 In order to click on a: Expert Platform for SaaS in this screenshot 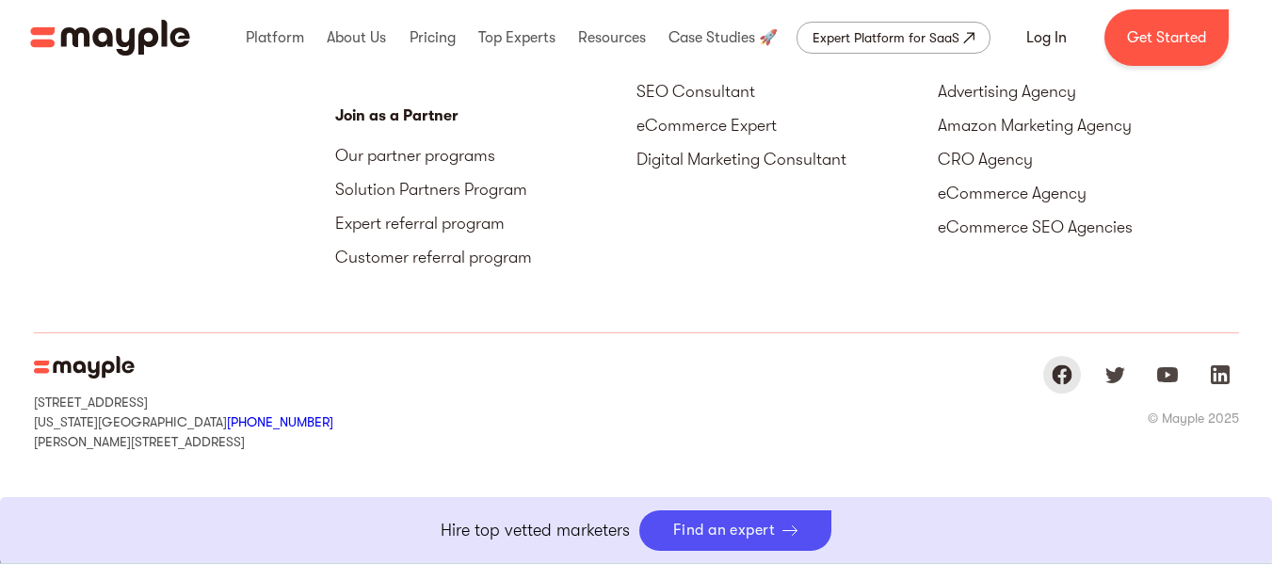, I will do `click(894, 38)`.